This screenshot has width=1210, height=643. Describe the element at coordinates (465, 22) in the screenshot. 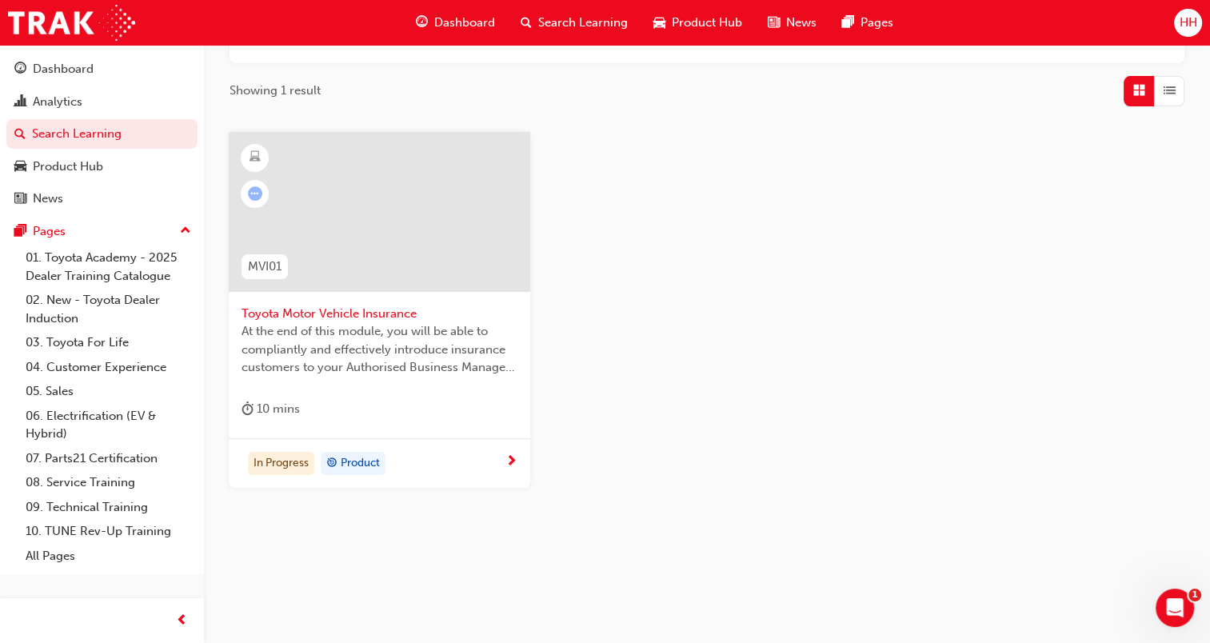

I see `span: Dashboard` at that location.